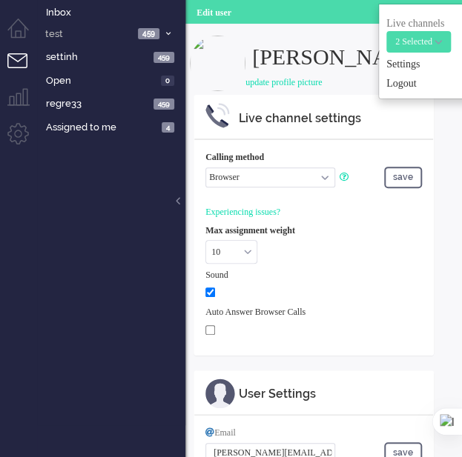 Image resolution: width=462 pixels, height=457 pixels. What do you see at coordinates (24, 70) in the screenshot?
I see `li: Tickets menu` at bounding box center [24, 70].